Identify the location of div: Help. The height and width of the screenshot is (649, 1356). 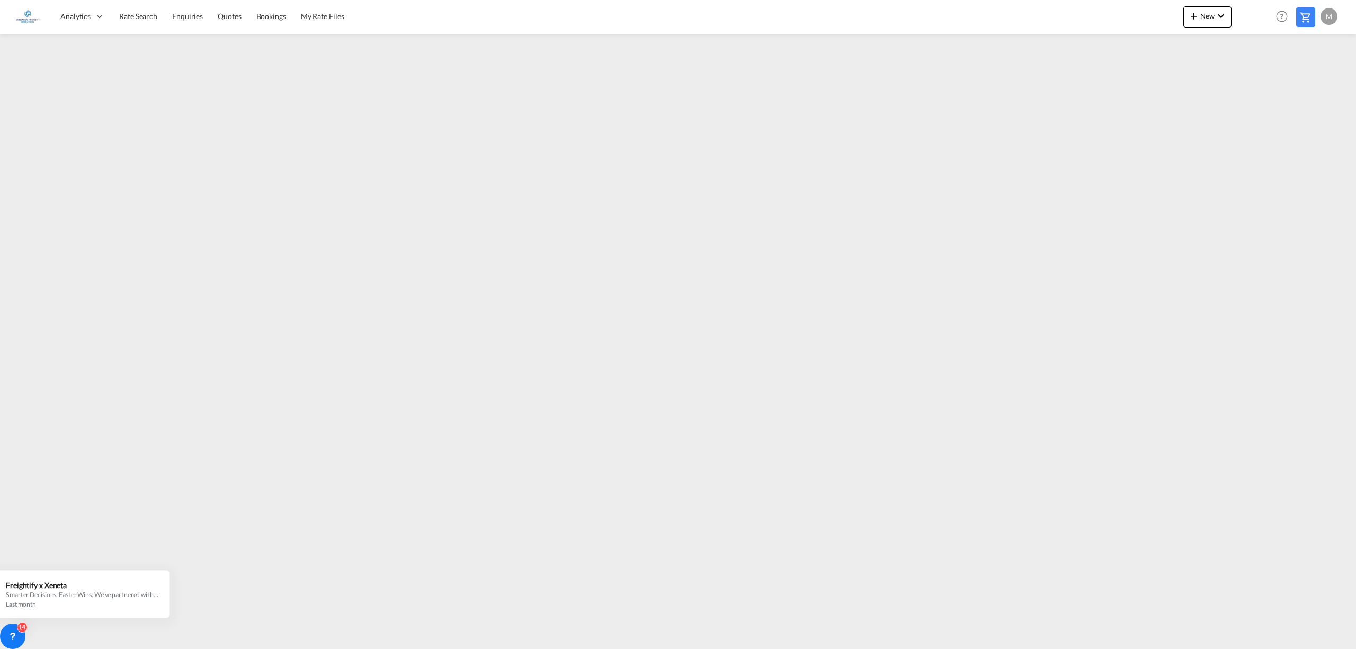
(1285, 17).